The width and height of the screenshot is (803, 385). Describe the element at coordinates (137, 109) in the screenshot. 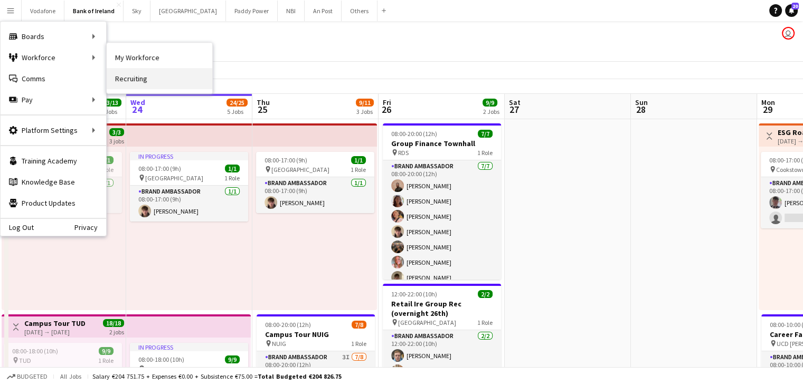

I see `span: 24` at that location.